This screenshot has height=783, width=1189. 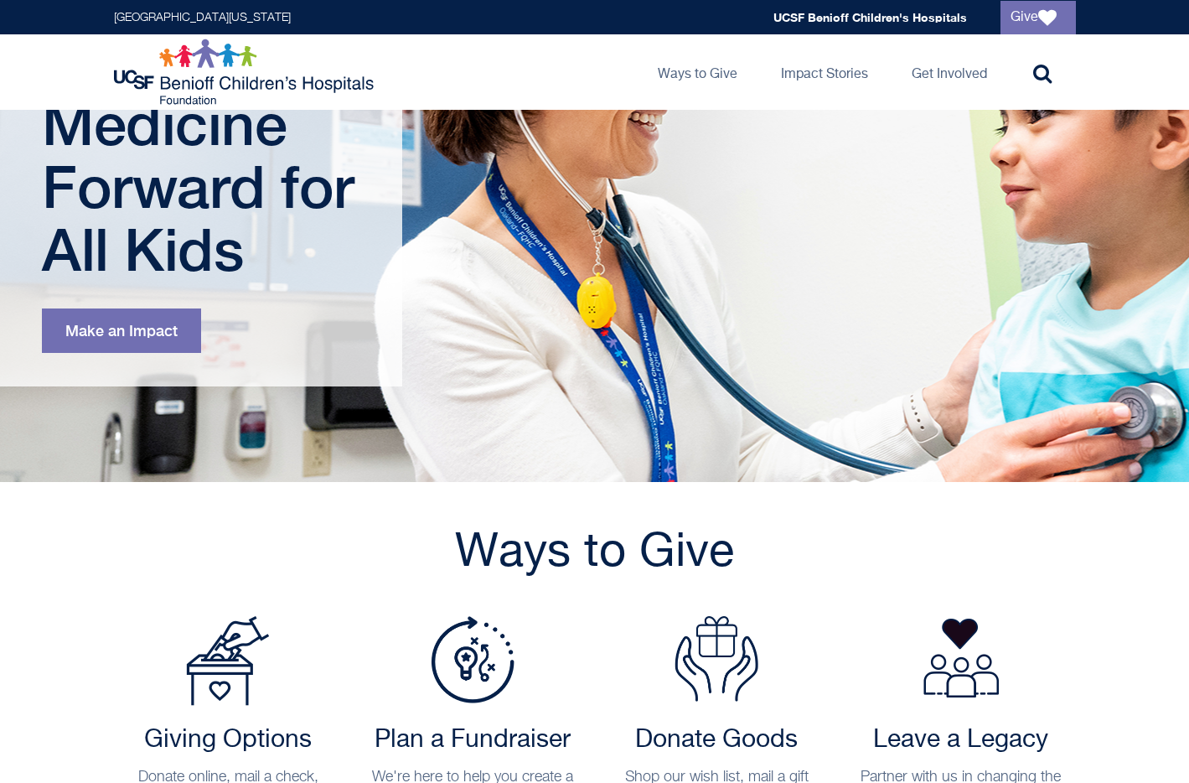 I want to click on a: Impact Stories, so click(x=825, y=72).